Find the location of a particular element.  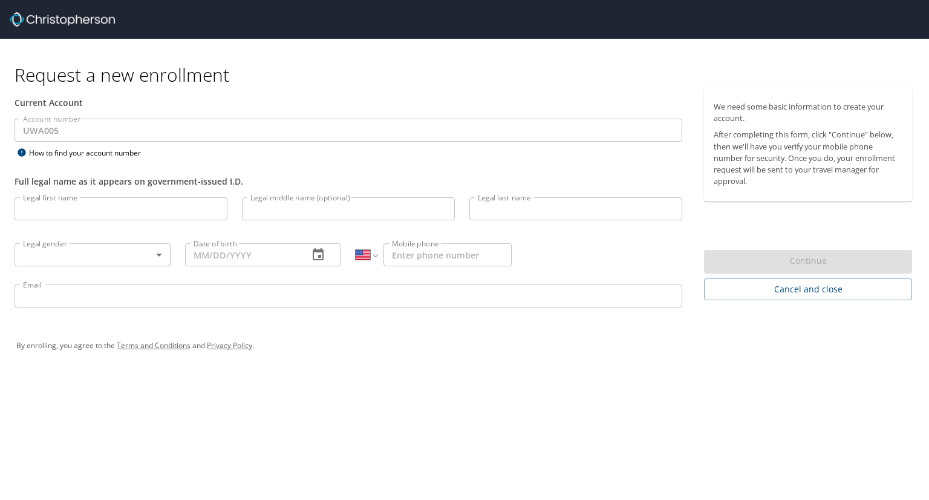

div: By enrolling, you agree to the and . is located at coordinates (465, 345).